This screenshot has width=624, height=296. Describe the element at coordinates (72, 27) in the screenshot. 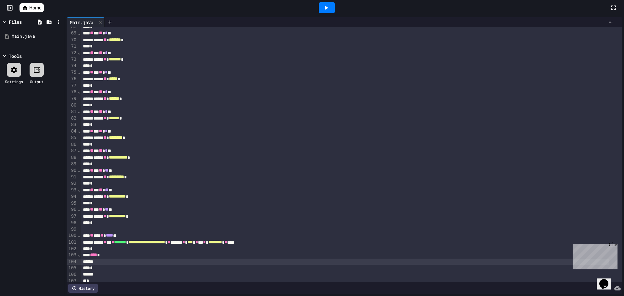

I see `div: 68` at that location.